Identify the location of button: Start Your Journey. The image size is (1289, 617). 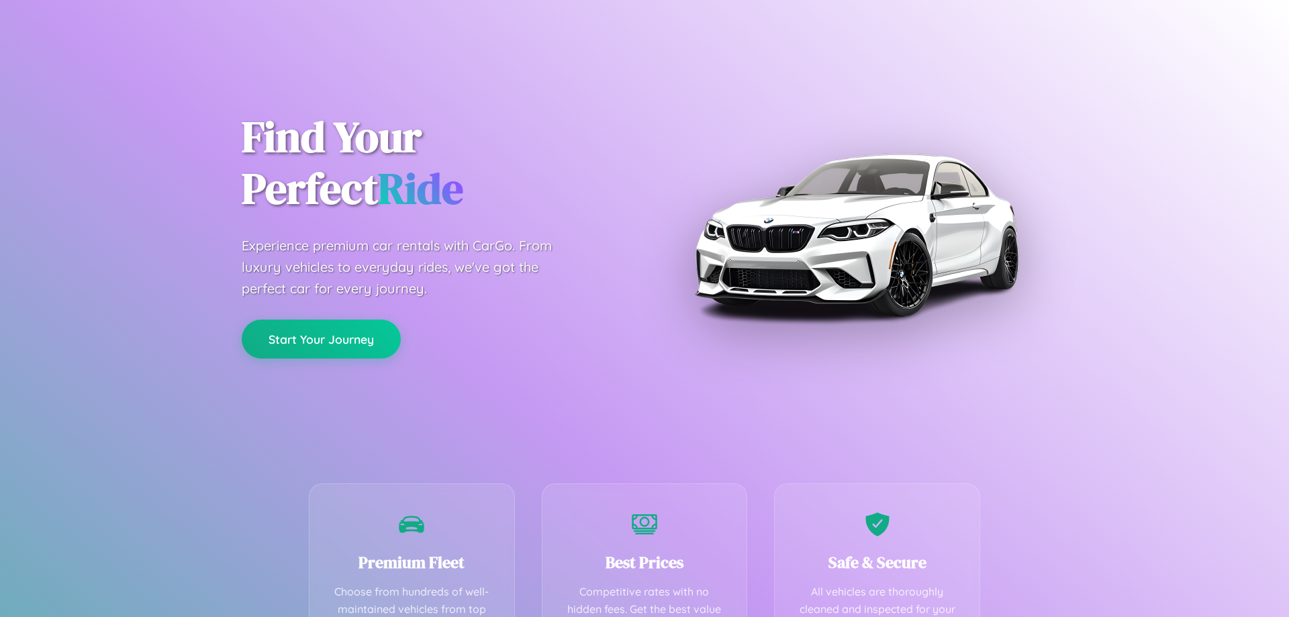
(321, 339).